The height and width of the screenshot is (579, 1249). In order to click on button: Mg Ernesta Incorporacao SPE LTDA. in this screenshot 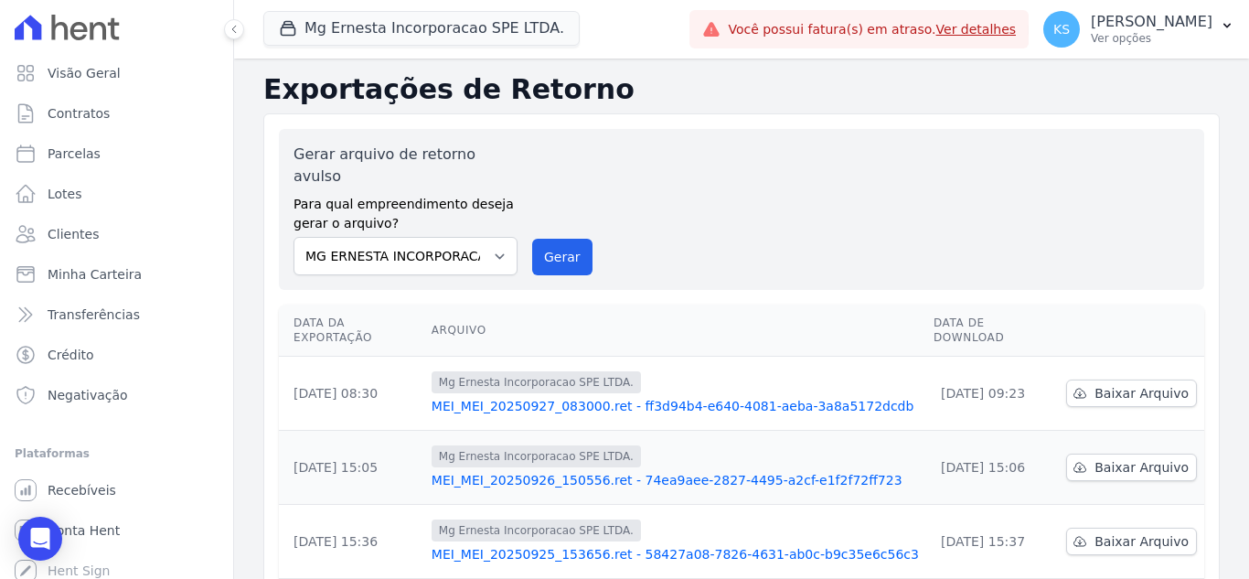, I will do `click(421, 28)`.